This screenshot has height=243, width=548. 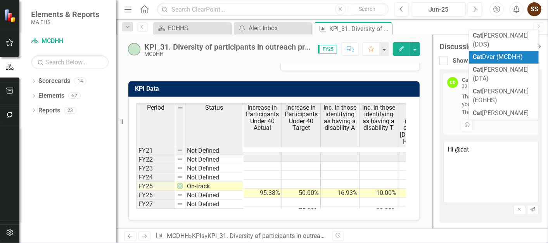 I want to click on div: MCDHH, so click(x=227, y=54).